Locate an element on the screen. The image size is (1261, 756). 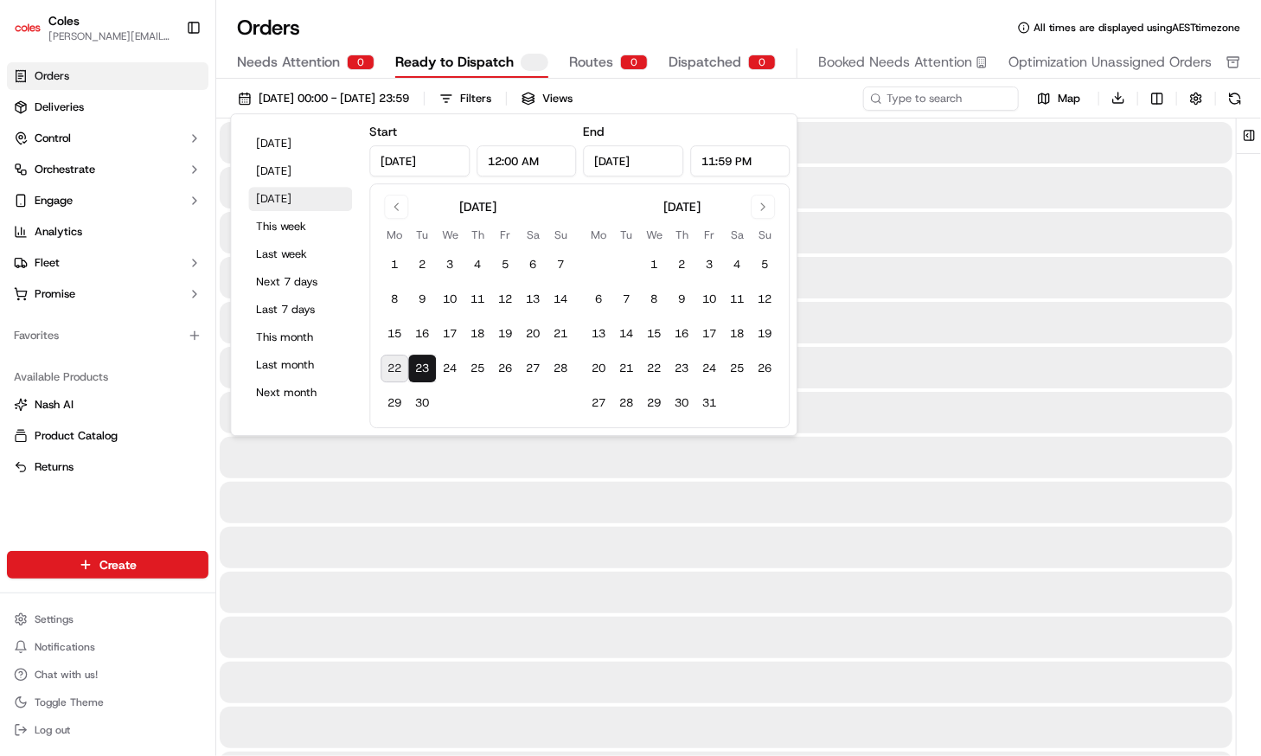
h1: Orders is located at coordinates (268, 28).